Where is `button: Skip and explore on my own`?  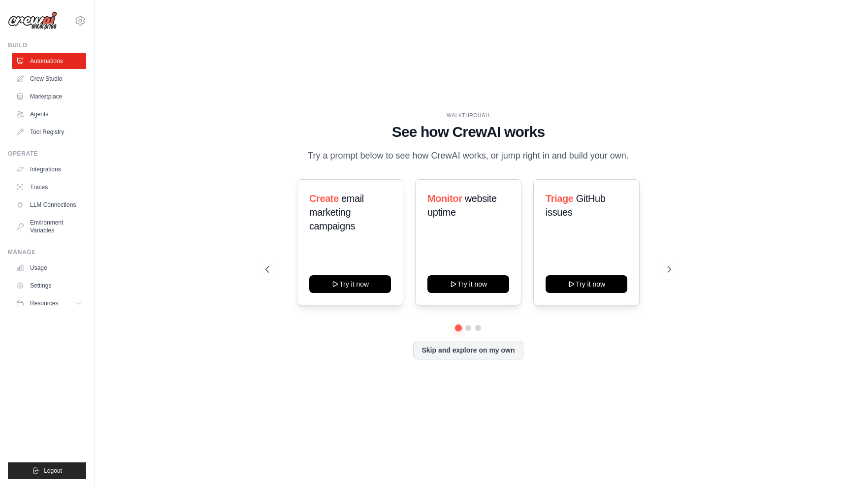 button: Skip and explore on my own is located at coordinates (468, 350).